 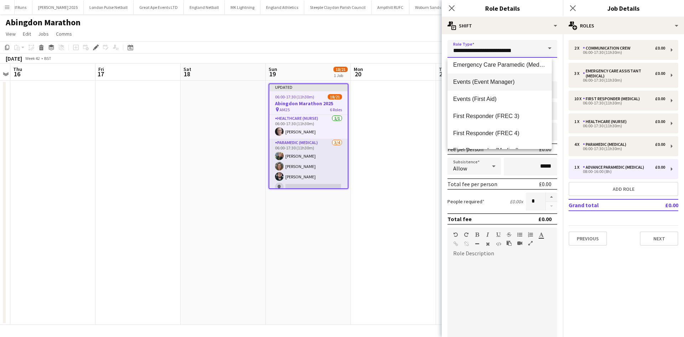 I want to click on td: £0.00, so click(x=662, y=205).